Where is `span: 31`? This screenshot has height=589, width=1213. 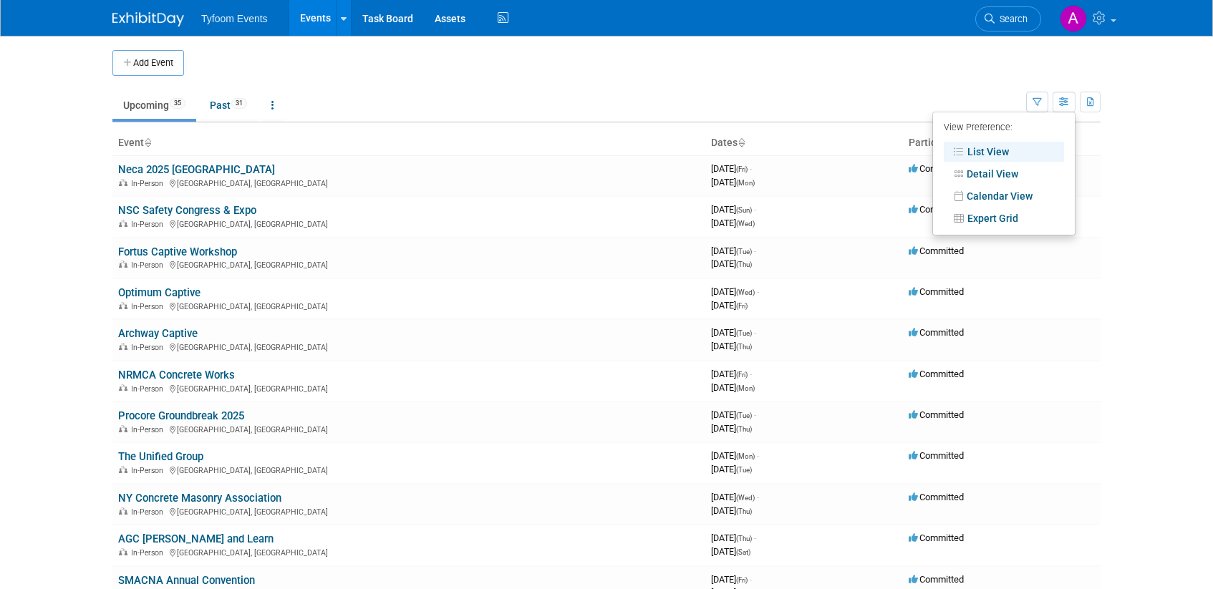 span: 31 is located at coordinates (239, 103).